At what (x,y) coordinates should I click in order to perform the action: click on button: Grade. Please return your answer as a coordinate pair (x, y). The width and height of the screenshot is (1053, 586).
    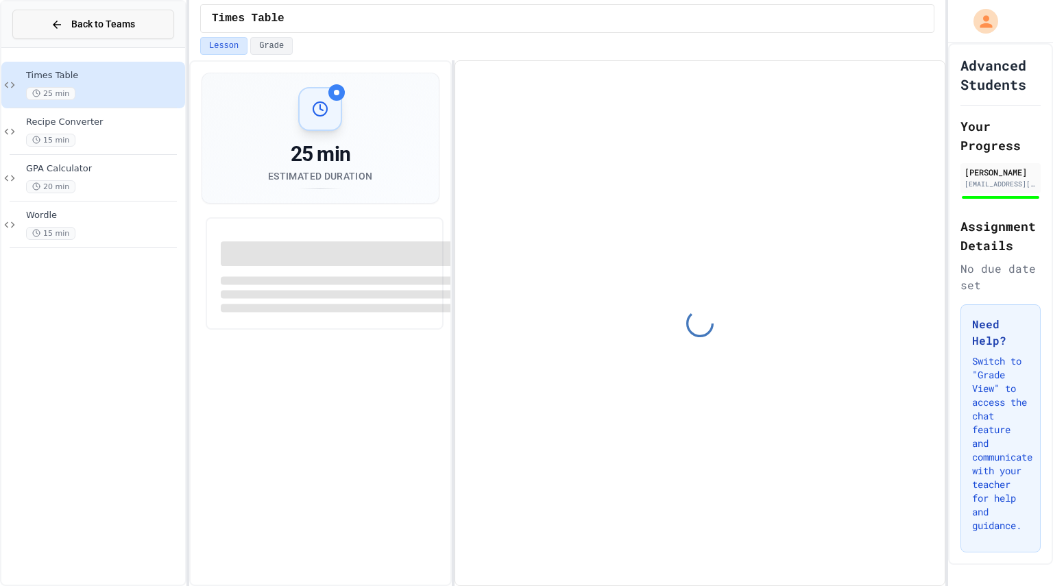
    Looking at the image, I should click on (272, 46).